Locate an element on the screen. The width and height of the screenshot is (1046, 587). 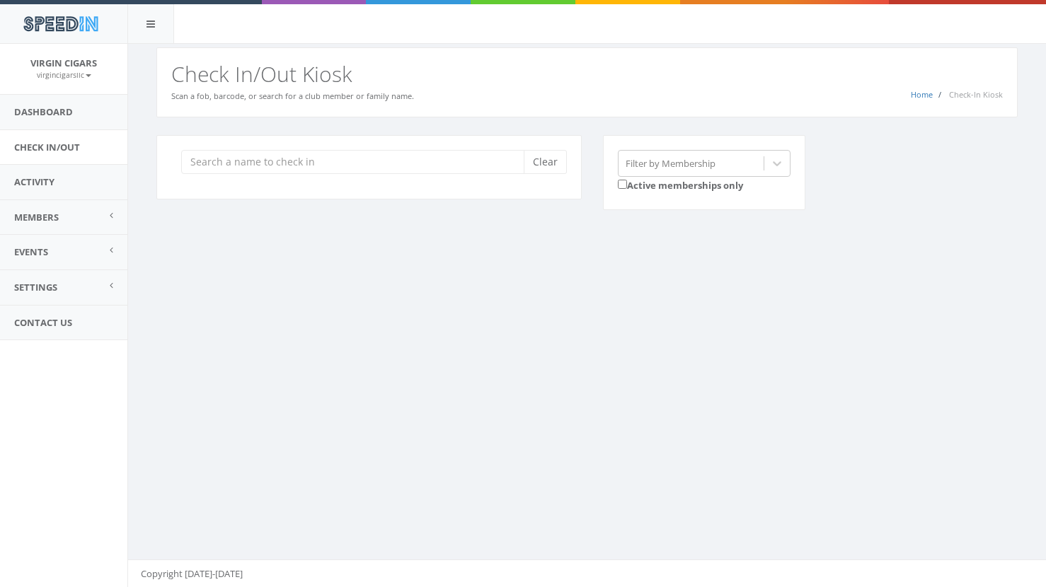
a: Home is located at coordinates (922, 94).